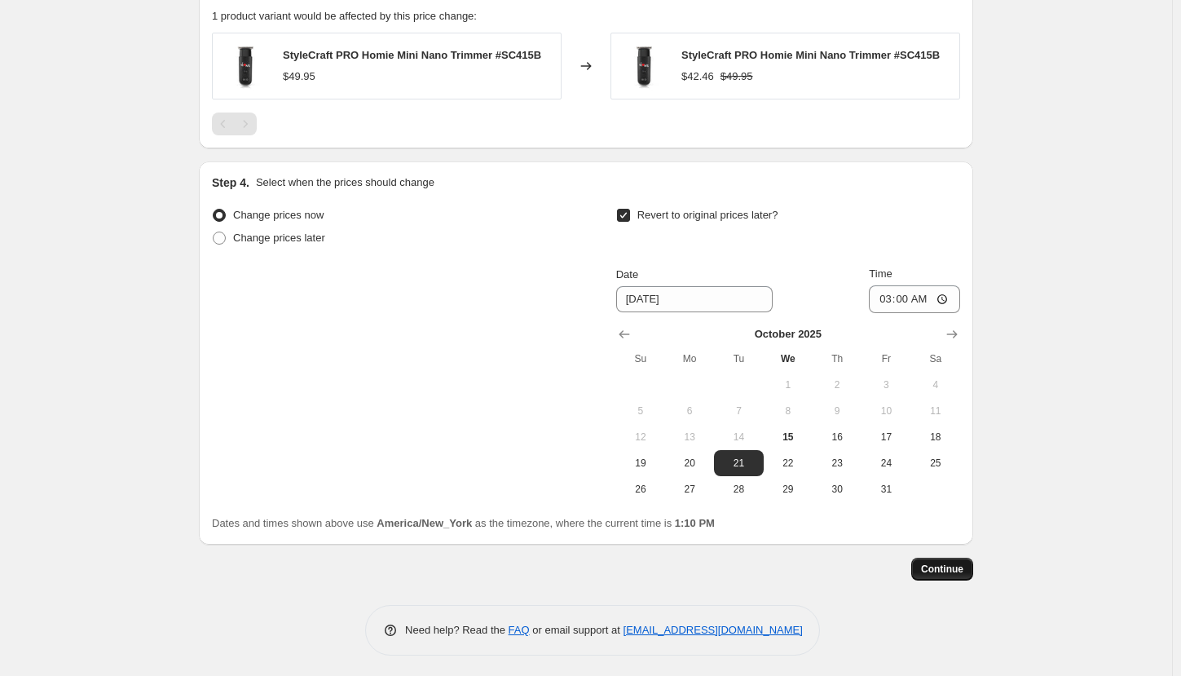 The width and height of the screenshot is (1181, 676). Describe the element at coordinates (463, 523) in the screenshot. I see `span: Dates and times shown above use as the timezone, where the current time is` at that location.